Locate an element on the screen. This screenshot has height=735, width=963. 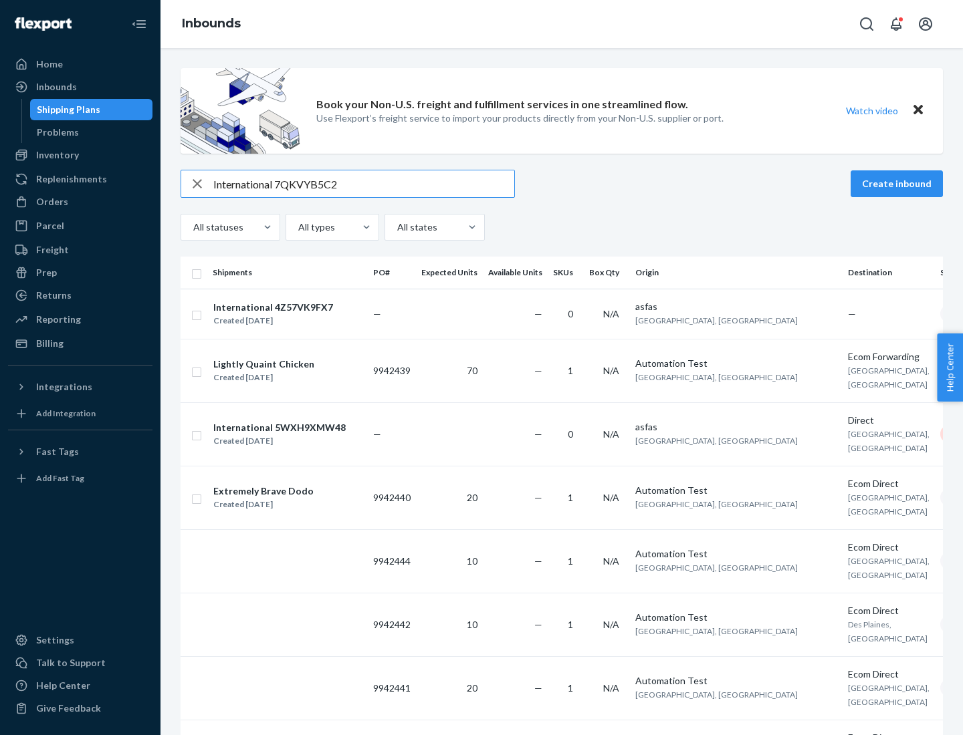
a: Freight is located at coordinates (80, 250).